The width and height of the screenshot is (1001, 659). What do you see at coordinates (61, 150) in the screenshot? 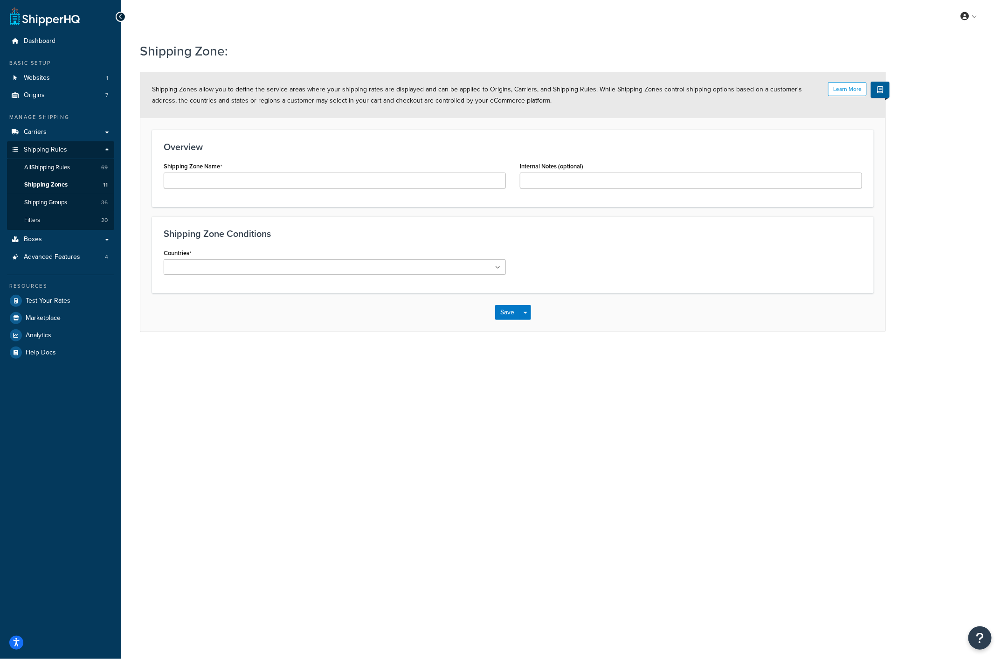
I see `a: Shipping Rules` at bounding box center [61, 150].